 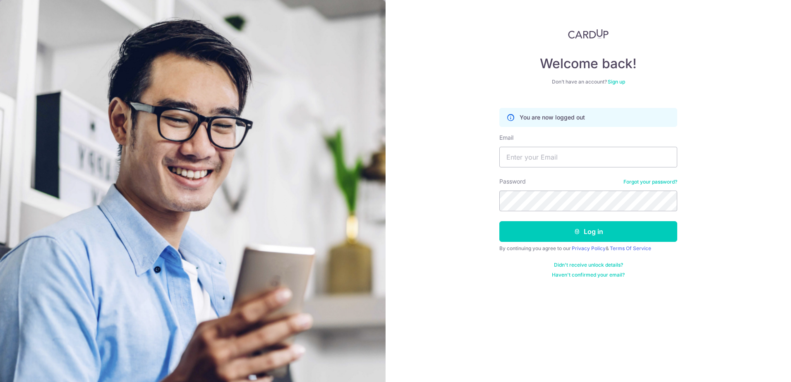 I want to click on a: Sign up, so click(x=616, y=81).